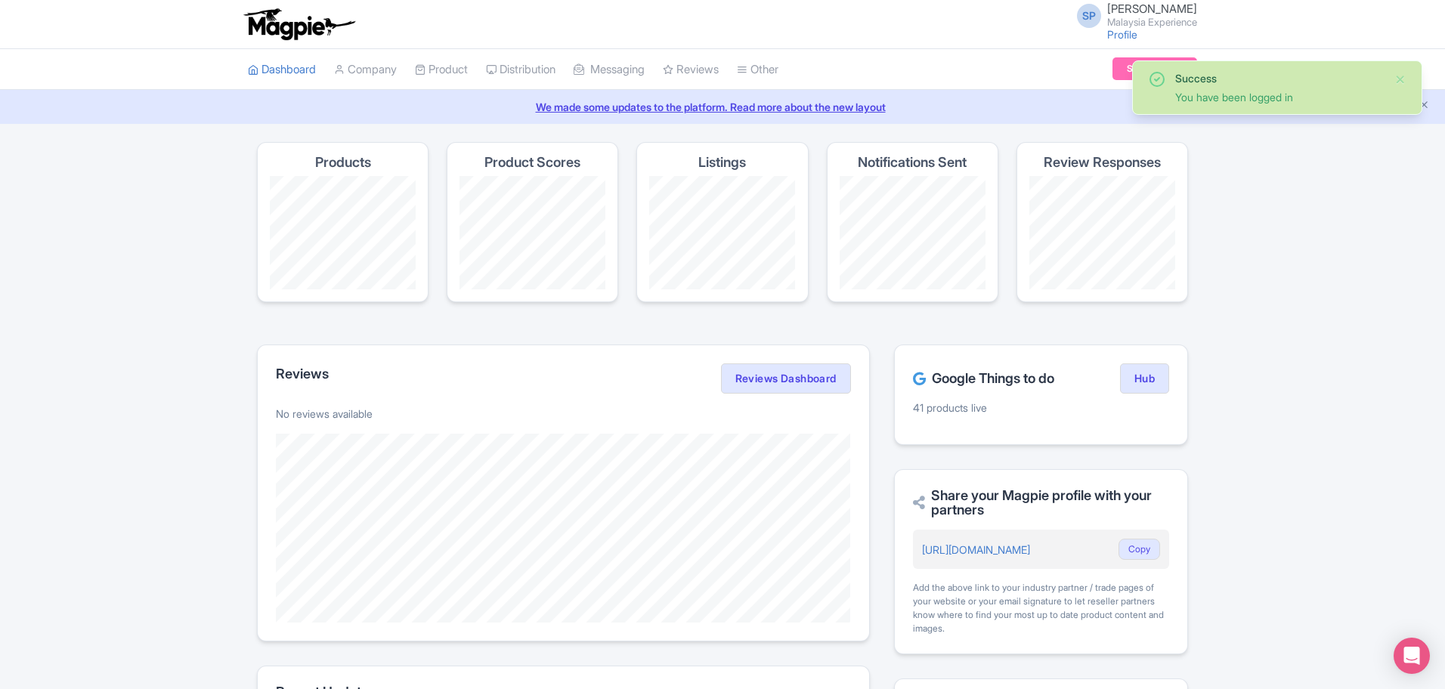 Image resolution: width=1445 pixels, height=689 pixels. Describe the element at coordinates (1041, 407) in the screenshot. I see `p: 41 products live` at that location.